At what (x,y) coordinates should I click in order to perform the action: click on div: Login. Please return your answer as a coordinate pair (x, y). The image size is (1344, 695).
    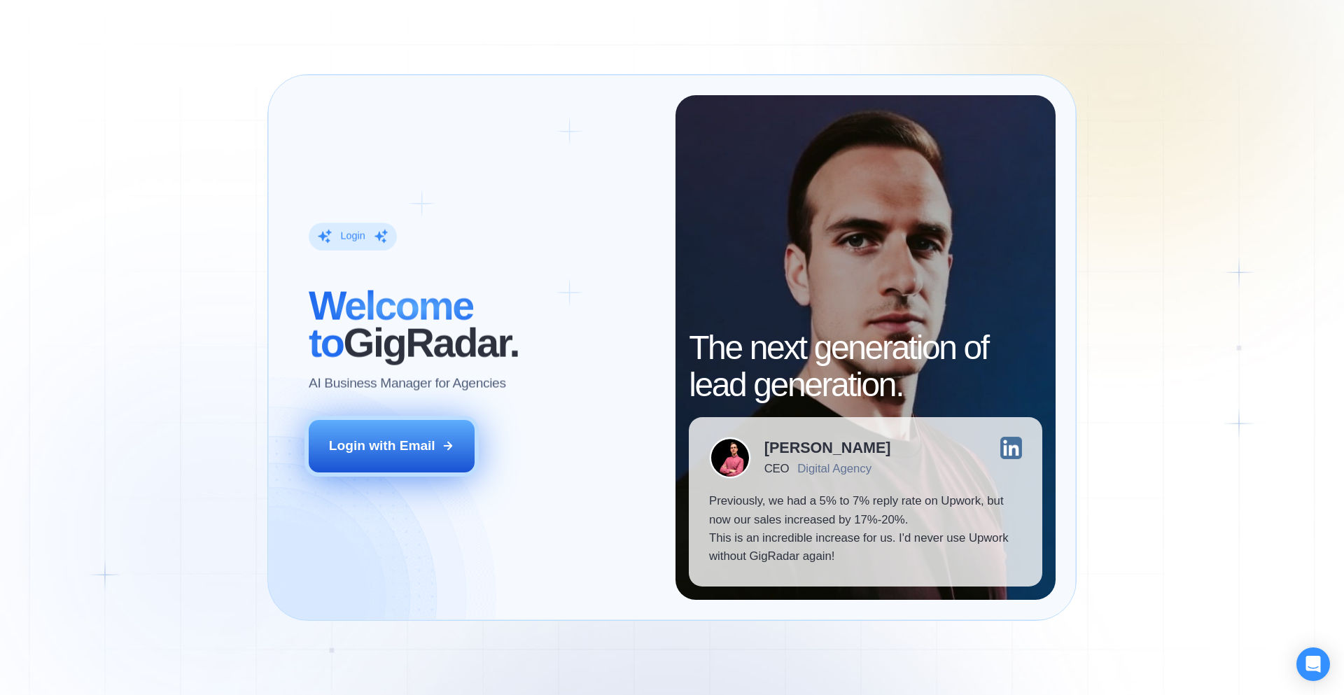
    Looking at the image, I should click on (352, 237).